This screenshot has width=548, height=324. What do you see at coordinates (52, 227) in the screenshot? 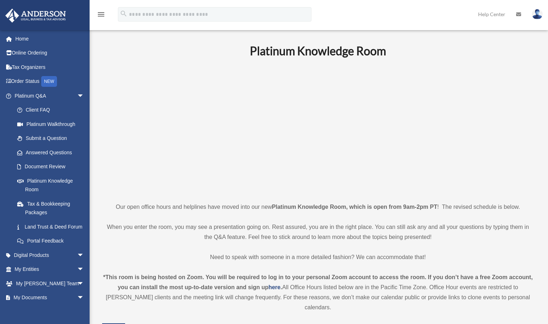
I see `a: Land Trust & Deed Forum` at bounding box center [52, 227].